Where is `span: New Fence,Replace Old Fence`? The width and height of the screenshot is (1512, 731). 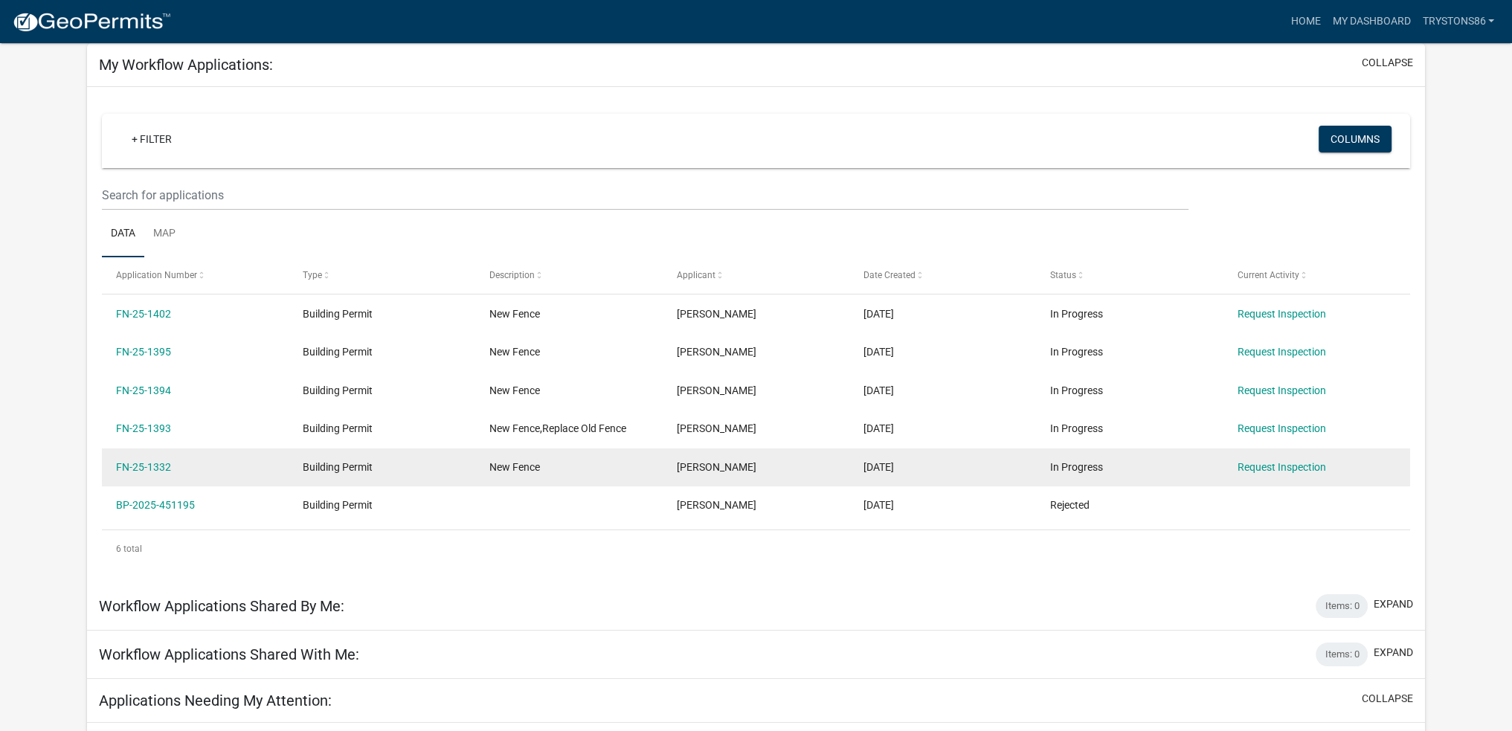 span: New Fence,Replace Old Fence is located at coordinates (558, 428).